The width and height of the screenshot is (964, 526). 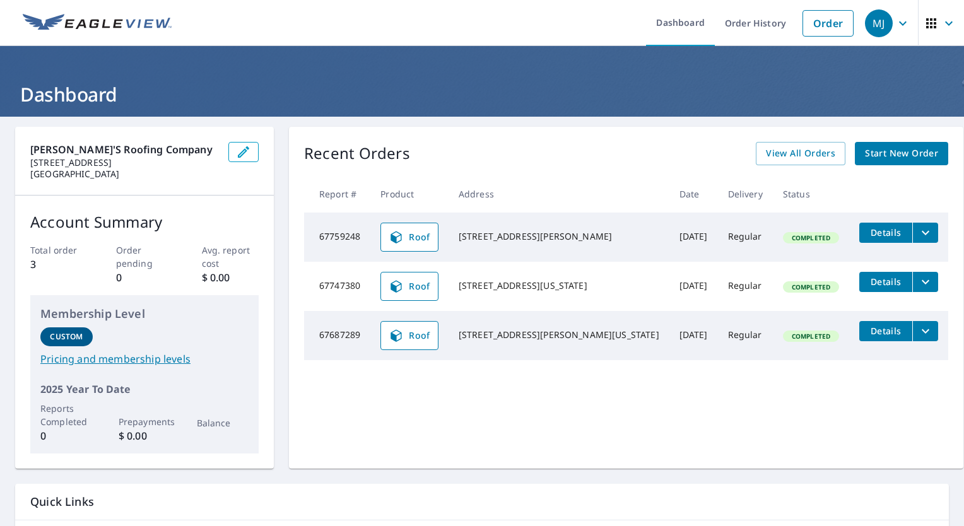 What do you see at coordinates (559, 194) in the screenshot?
I see `th: Address` at bounding box center [559, 194].